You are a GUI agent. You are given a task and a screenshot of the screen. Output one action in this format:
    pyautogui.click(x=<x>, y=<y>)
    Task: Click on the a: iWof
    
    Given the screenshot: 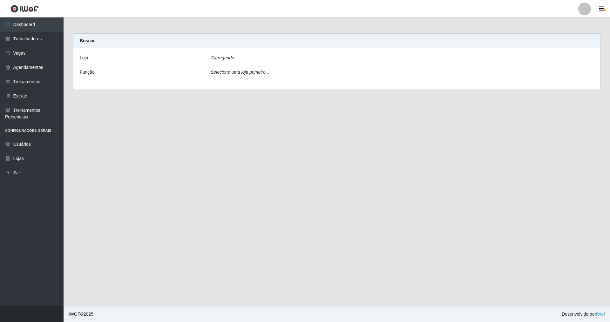 What is the action you would take?
    pyautogui.click(x=600, y=314)
    